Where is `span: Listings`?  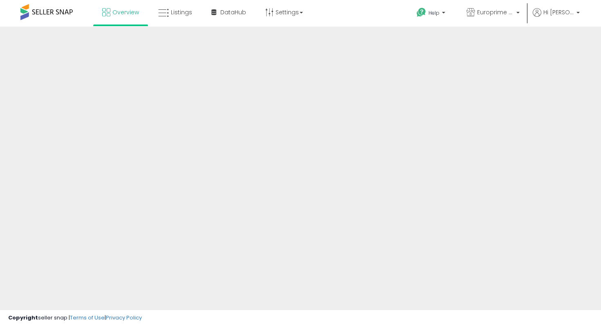
span: Listings is located at coordinates (182, 12).